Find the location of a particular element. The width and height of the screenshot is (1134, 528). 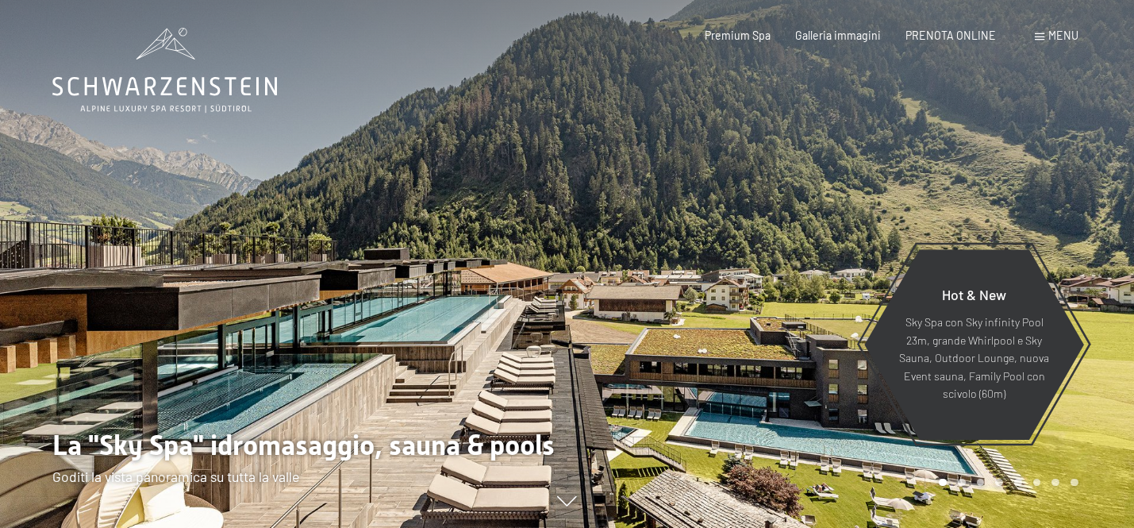

div: Carousel Page 2 is located at coordinates (962, 483).